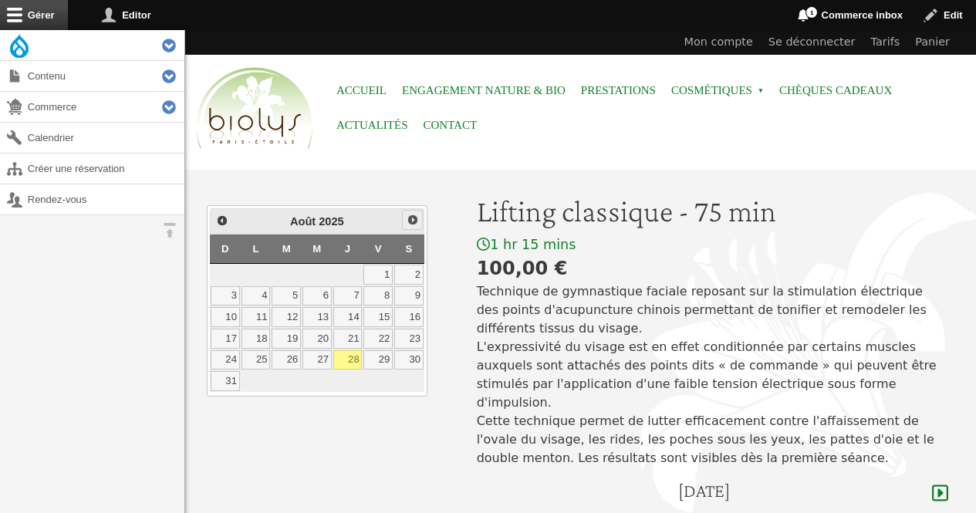  What do you see at coordinates (712, 245) in the screenshot?
I see `div: 1 hr 15 mins` at bounding box center [712, 245].